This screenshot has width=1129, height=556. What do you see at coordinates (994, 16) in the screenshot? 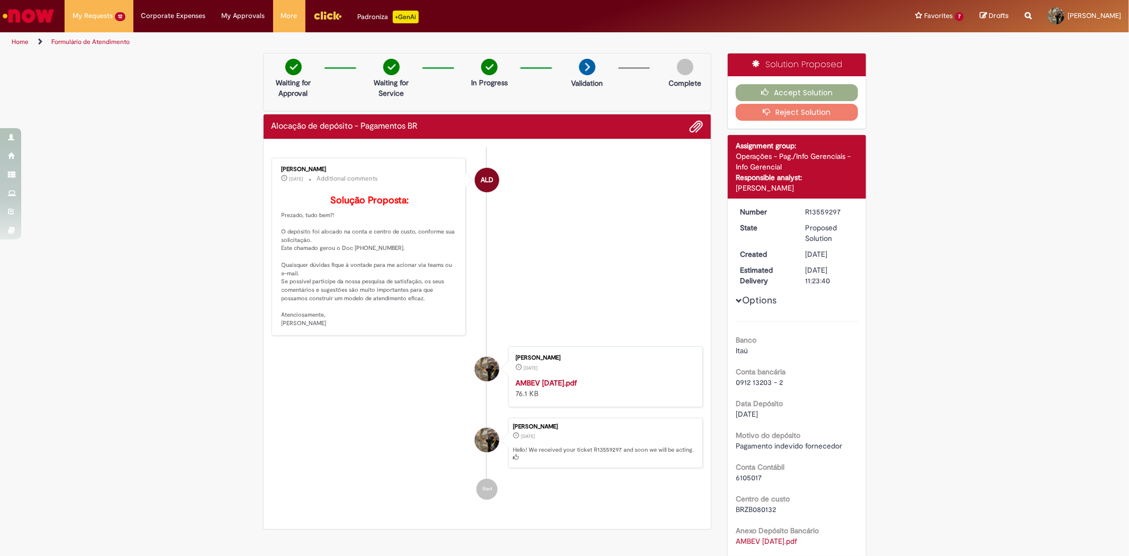
I see `a: Drafts` at bounding box center [994, 16].